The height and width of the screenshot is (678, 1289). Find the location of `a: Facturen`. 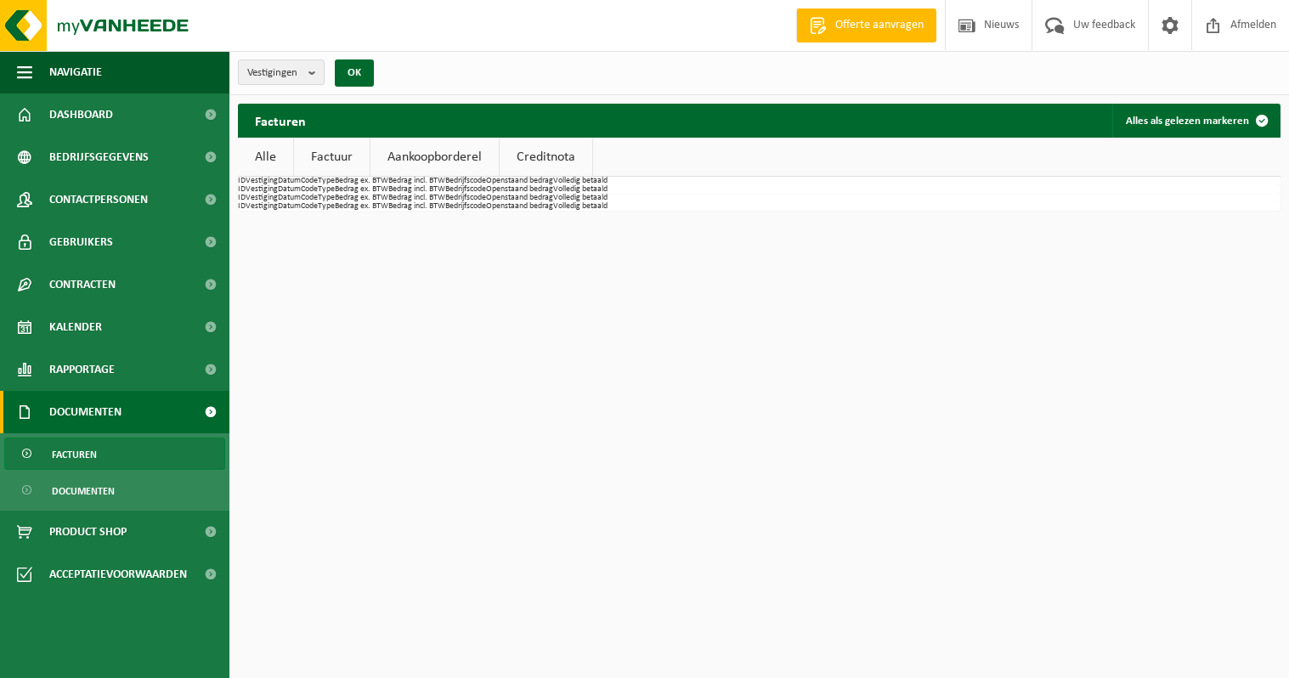

a: Facturen is located at coordinates (115, 454).